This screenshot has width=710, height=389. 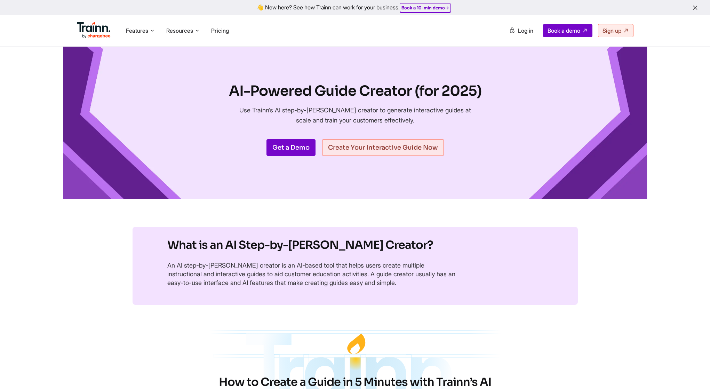 What do you see at coordinates (94, 30) in the screenshot?
I see `img: Trainn Logo` at bounding box center [94, 30].